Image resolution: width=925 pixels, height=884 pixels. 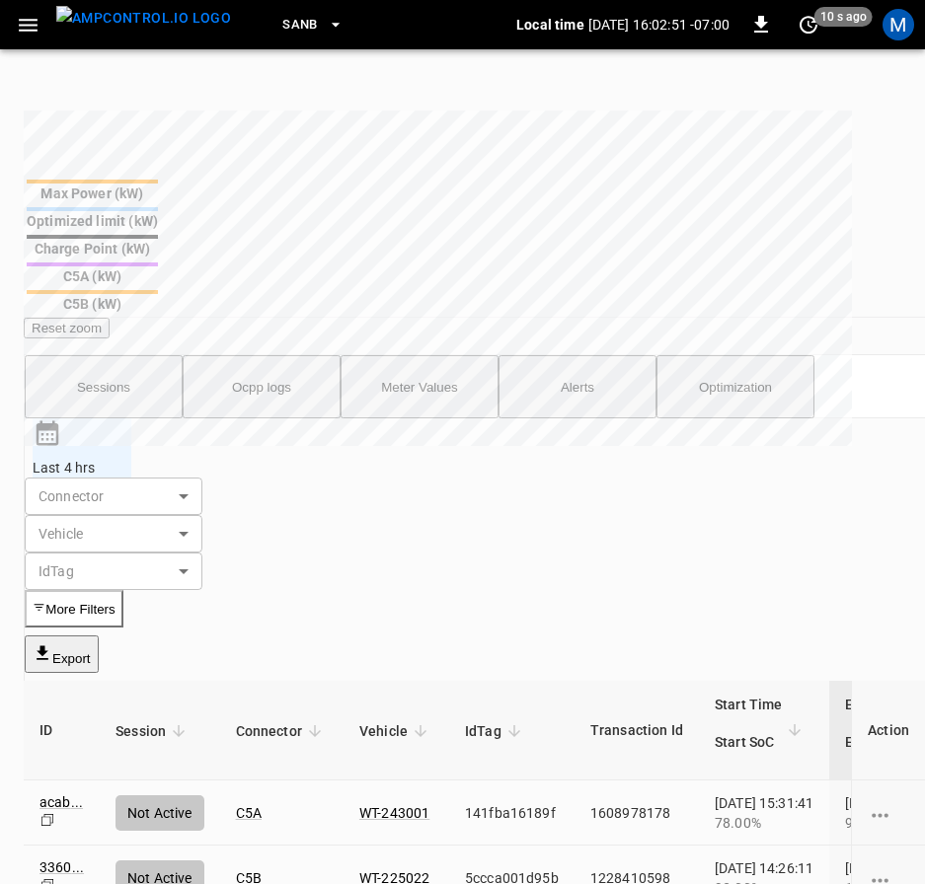 I want to click on div: copy, so click(x=61, y=822).